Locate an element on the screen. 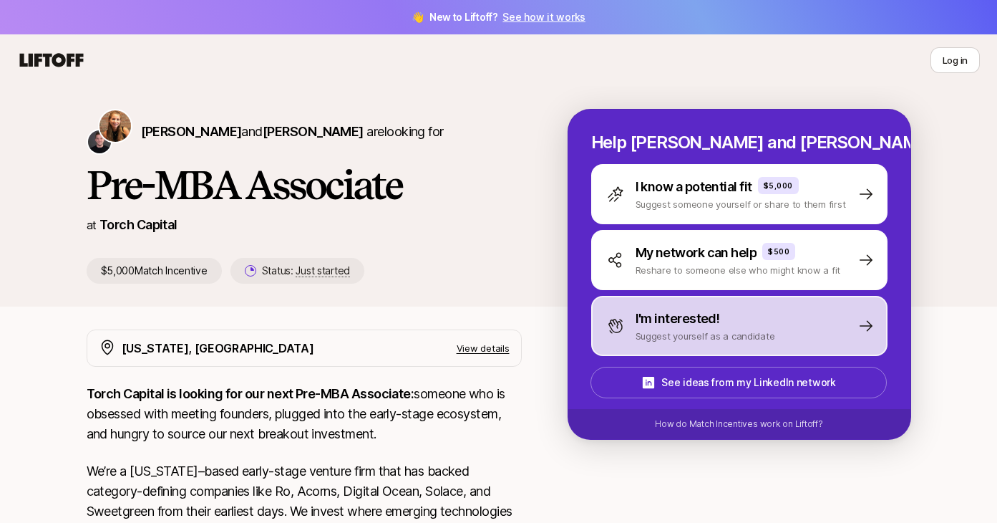 Image resolution: width=997 pixels, height=523 pixels. img: Christopher Harper is located at coordinates (100, 142).